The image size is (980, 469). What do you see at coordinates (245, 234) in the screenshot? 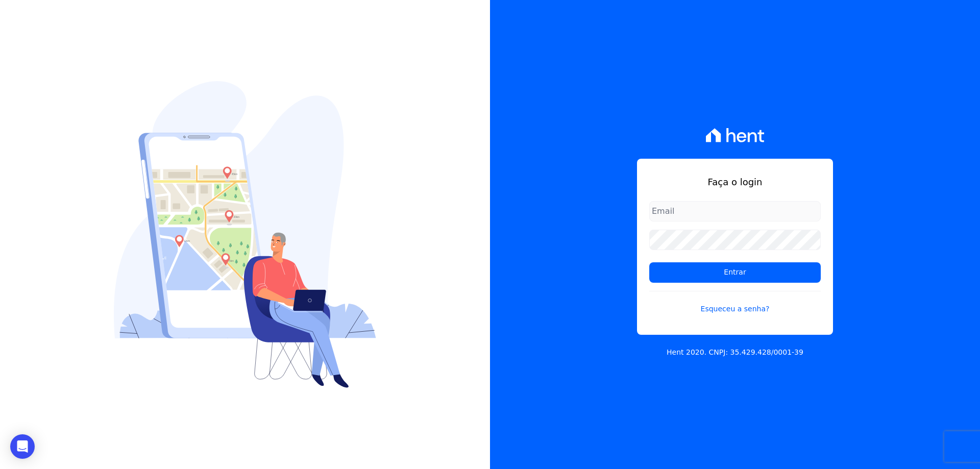
I see `img: Login` at bounding box center [245, 234].